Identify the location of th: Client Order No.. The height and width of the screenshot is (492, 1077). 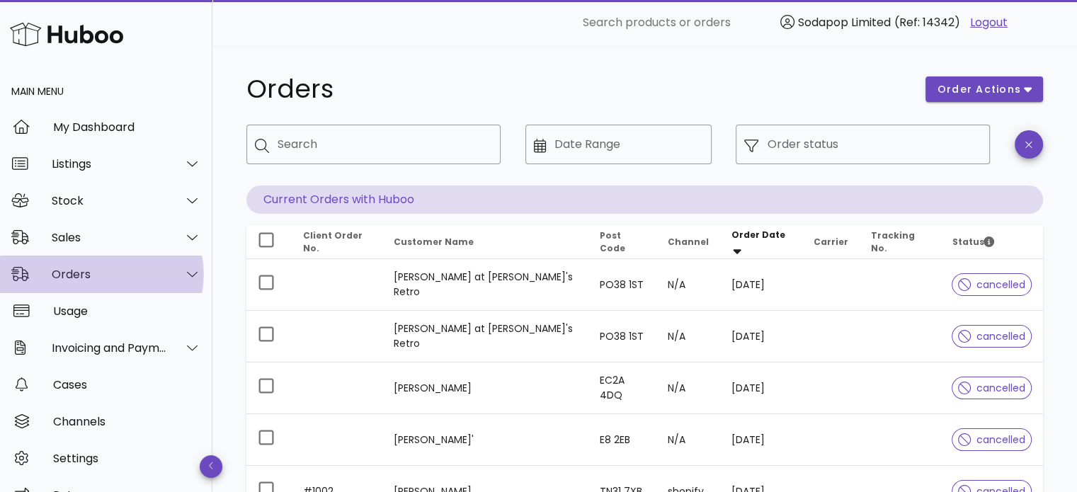
(337, 242).